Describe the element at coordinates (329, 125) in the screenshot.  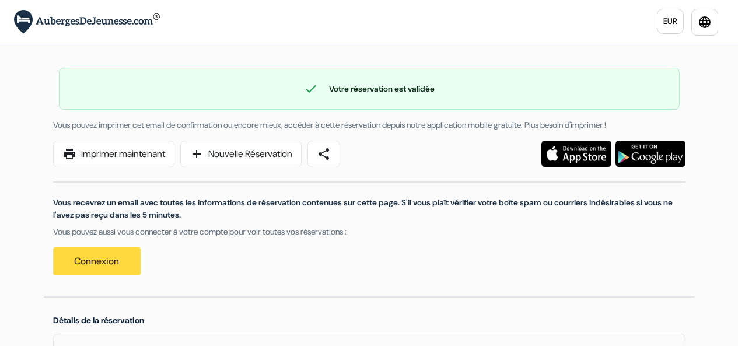
I see `span: Vous pouvez imprimer cet email de confirmation ou encore mieux, accéder à cette réservation depui...` at that location.